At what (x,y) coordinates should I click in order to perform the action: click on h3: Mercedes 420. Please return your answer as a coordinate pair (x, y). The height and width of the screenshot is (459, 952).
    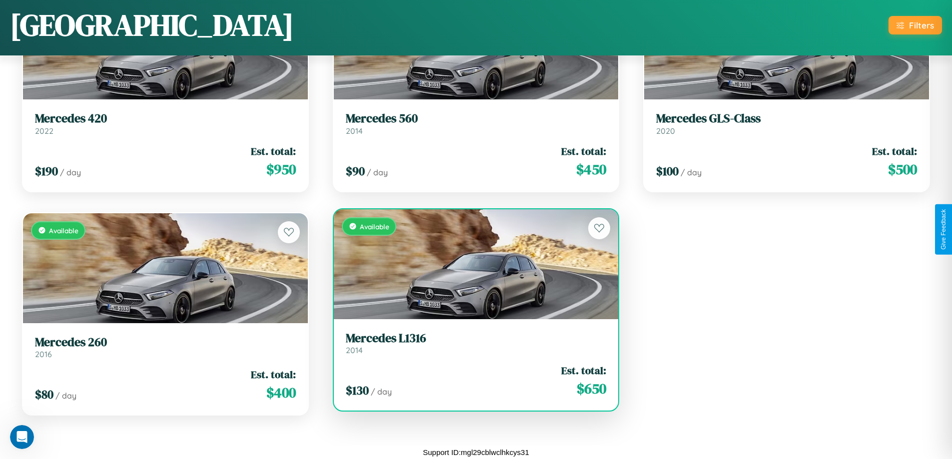
    Looking at the image, I should click on (165, 118).